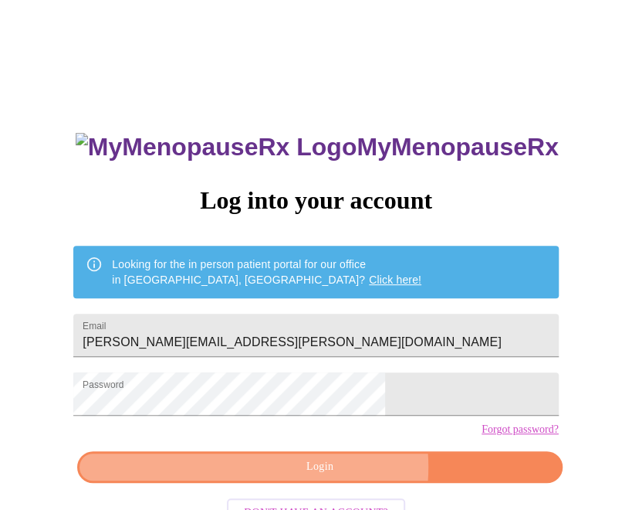 Image resolution: width=632 pixels, height=510 pixels. What do you see at coordinates (520, 429) in the screenshot?
I see `a: Forgot password?` at bounding box center [520, 429].